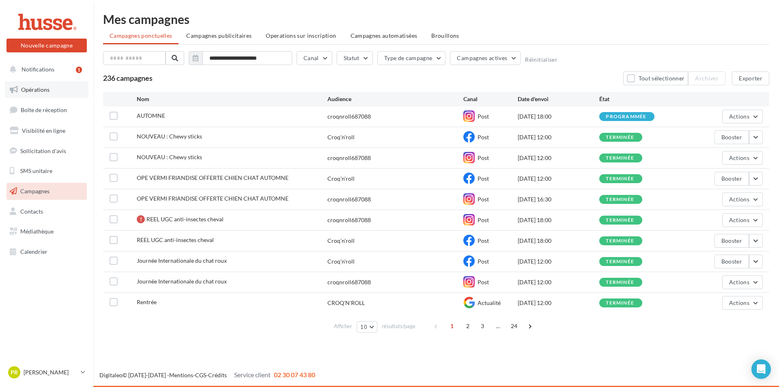 The image size is (779, 387). Describe the element at coordinates (558, 99) in the screenshot. I see `div: Date d'envoi` at that location.